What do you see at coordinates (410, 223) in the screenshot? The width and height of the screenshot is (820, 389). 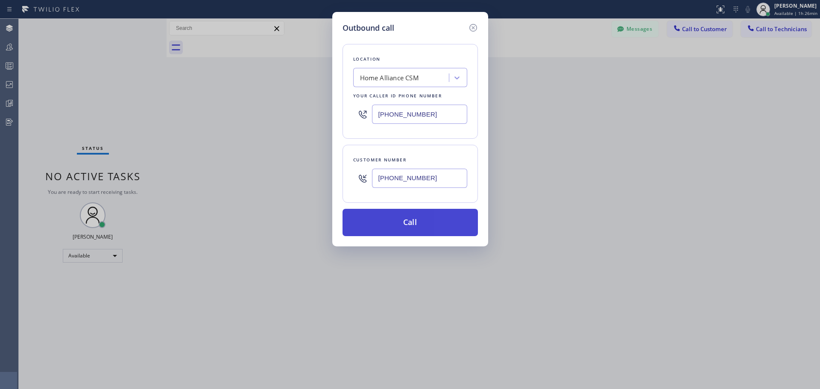 I see `button: Call` at bounding box center [410, 223].